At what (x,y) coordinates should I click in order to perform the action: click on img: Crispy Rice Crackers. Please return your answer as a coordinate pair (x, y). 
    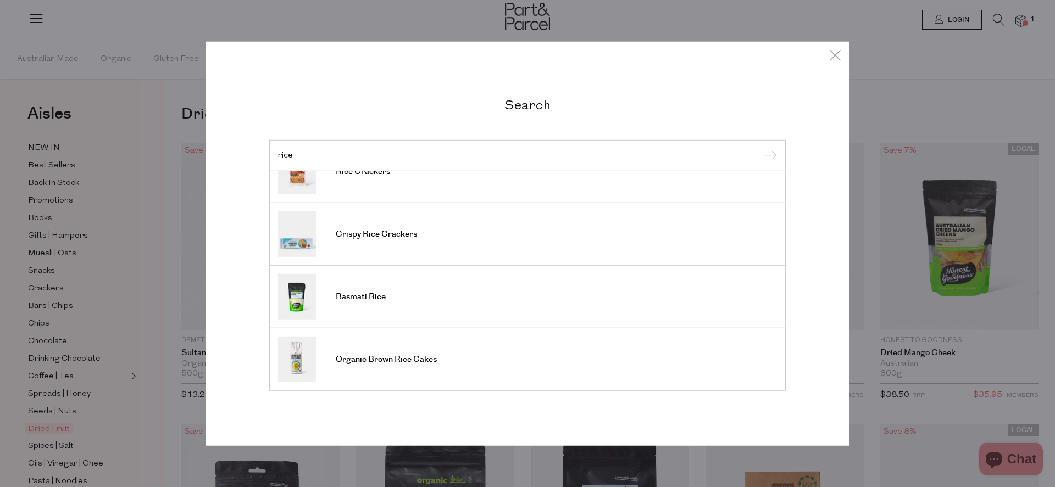
    Looking at the image, I should click on (297, 234).